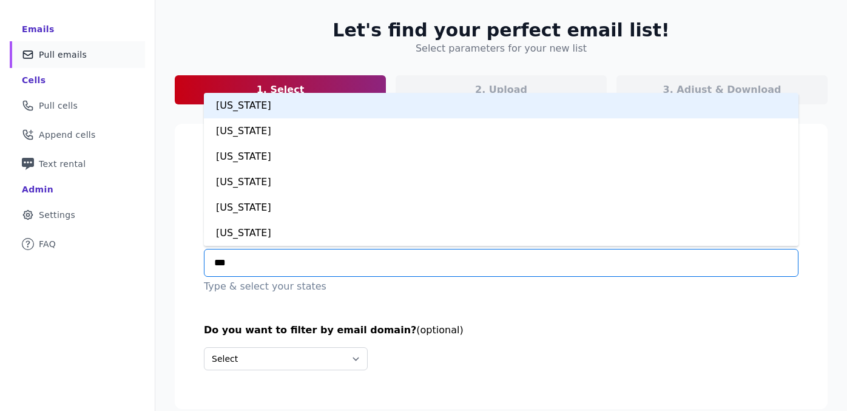 The width and height of the screenshot is (847, 411). What do you see at coordinates (77, 215) in the screenshot?
I see `a: Settings` at bounding box center [77, 215].